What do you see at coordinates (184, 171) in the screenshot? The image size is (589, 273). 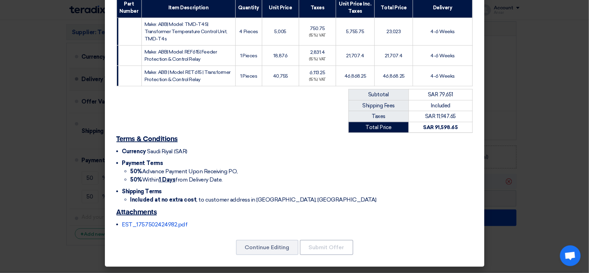 I see `span: Advance Payment Upon Receiving PO,` at bounding box center [184, 171].